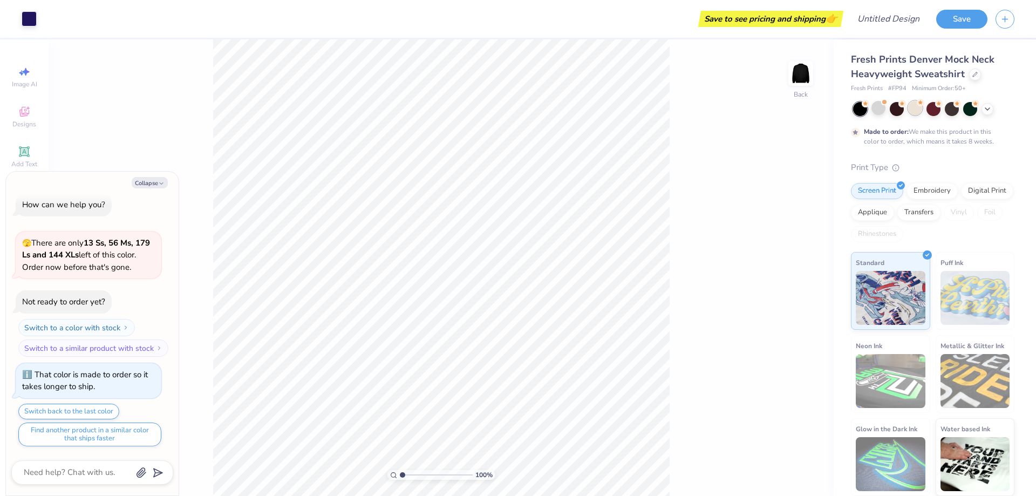 The width and height of the screenshot is (1036, 496). What do you see at coordinates (877, 191) in the screenshot?
I see `div: Screen Print` at bounding box center [877, 191].